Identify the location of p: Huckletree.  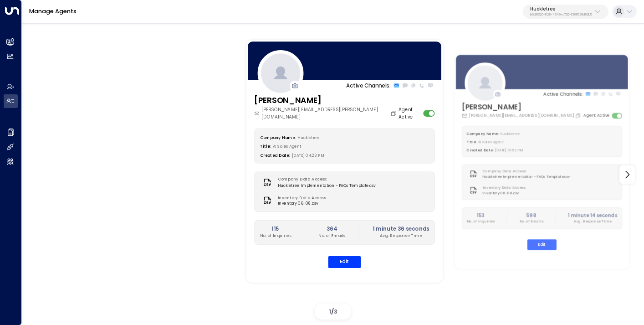
(561, 9).